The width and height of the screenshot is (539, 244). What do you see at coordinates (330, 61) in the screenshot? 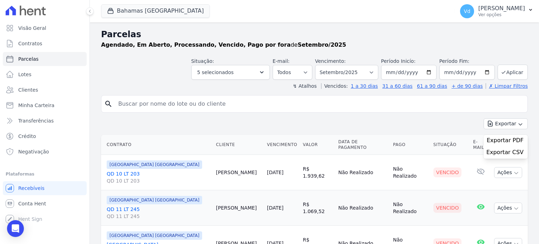
I see `label: Vencimento:` at bounding box center [330, 61].